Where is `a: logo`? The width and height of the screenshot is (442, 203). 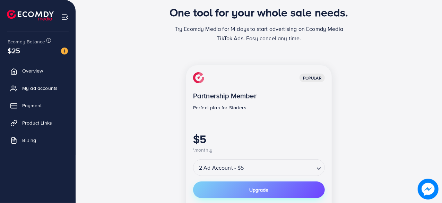 a: logo is located at coordinates (30, 15).